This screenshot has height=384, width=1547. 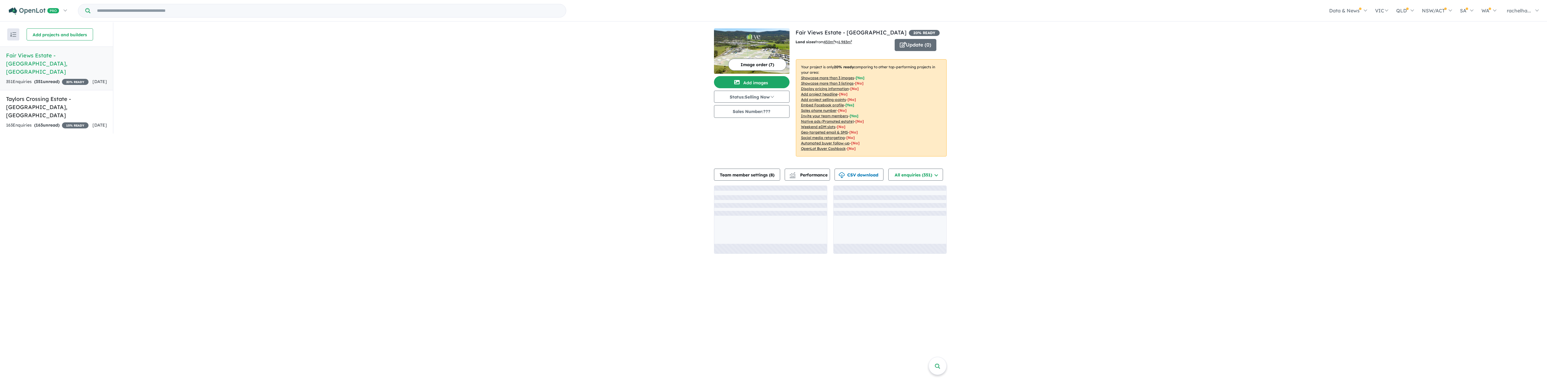 What do you see at coordinates (752, 51) in the screenshot?
I see `a: Fair Views Estate - Horsley` at bounding box center [752, 51].